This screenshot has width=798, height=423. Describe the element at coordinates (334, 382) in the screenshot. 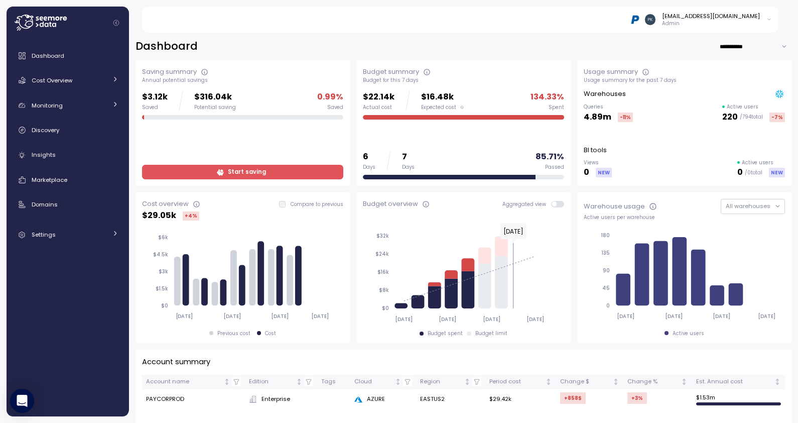

I see `div: Tags` at that location.